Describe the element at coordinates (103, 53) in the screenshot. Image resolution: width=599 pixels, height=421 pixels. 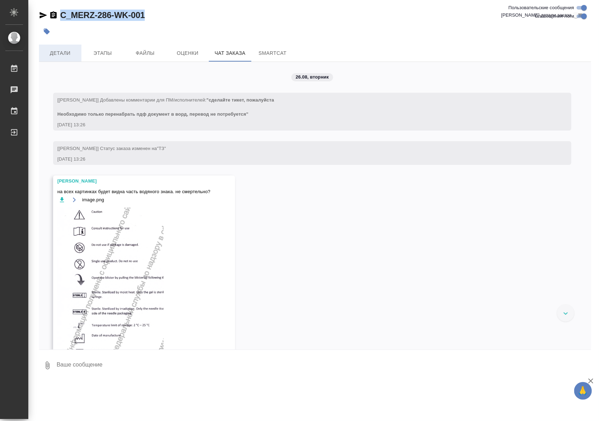
I see `span: Этапы` at that location.